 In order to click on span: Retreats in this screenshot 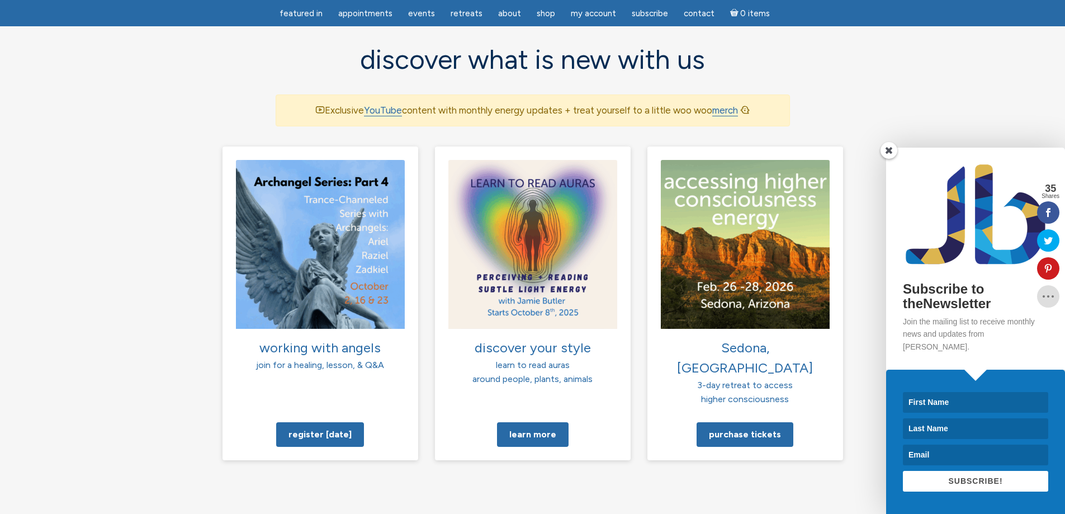, I will do `click(466, 13)`.